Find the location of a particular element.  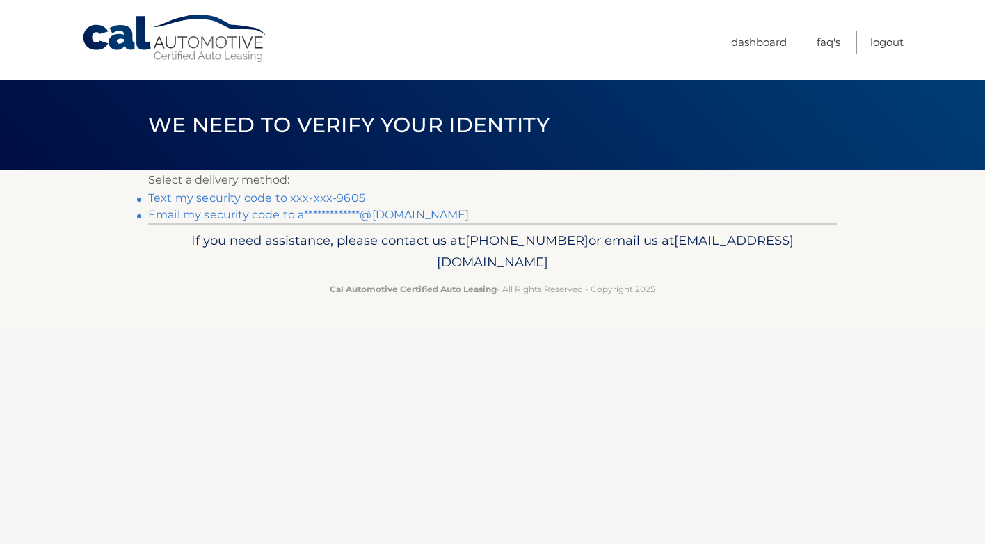

a: Cal Automotive is located at coordinates (175, 38).